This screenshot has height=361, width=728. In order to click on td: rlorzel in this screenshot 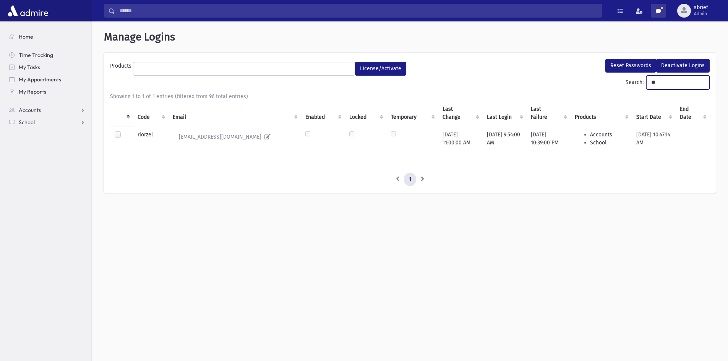, I will do `click(151, 141)`.